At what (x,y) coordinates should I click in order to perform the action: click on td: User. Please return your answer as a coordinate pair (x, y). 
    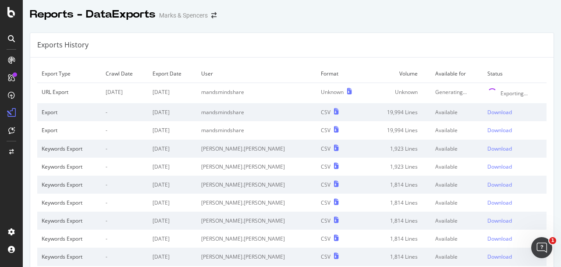
    Looking at the image, I should click on (257, 74).